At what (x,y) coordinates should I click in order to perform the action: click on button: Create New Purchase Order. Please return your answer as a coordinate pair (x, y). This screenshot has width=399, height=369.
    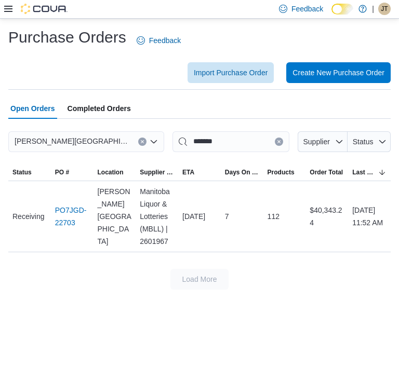
    Looking at the image, I should click on (338, 73).